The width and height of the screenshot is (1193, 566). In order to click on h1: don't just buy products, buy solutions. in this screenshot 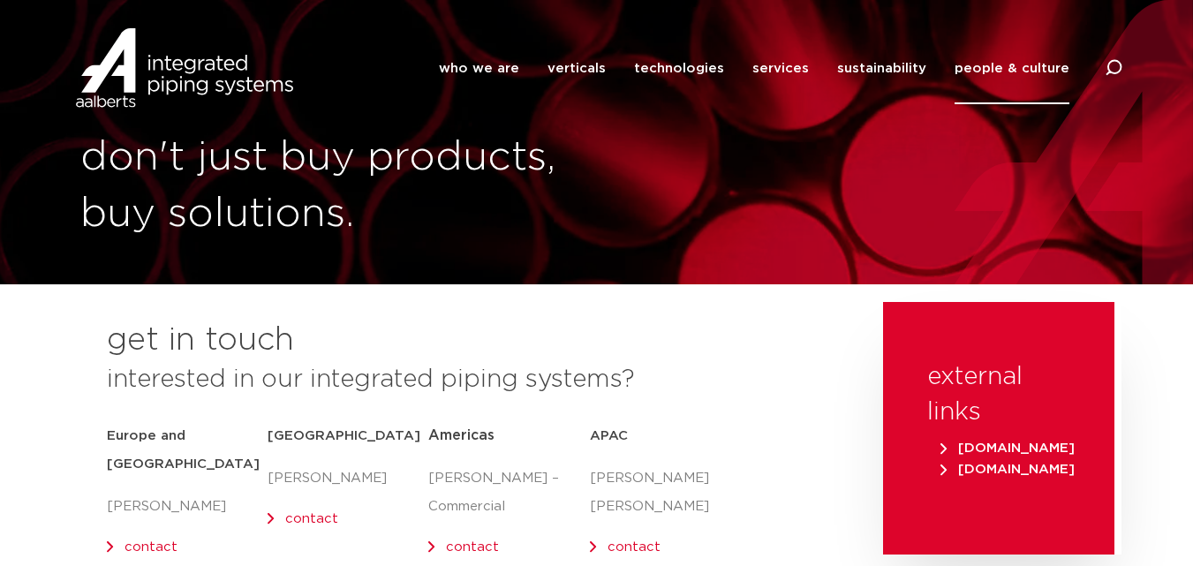, I will do `click(334, 186)`.